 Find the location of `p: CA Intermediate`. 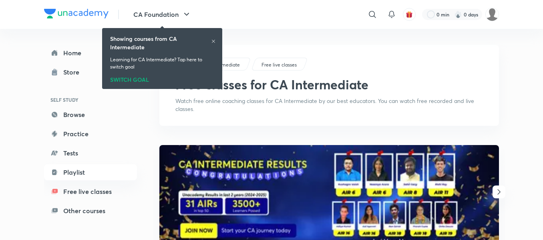

p: CA Intermediate is located at coordinates (221, 65).